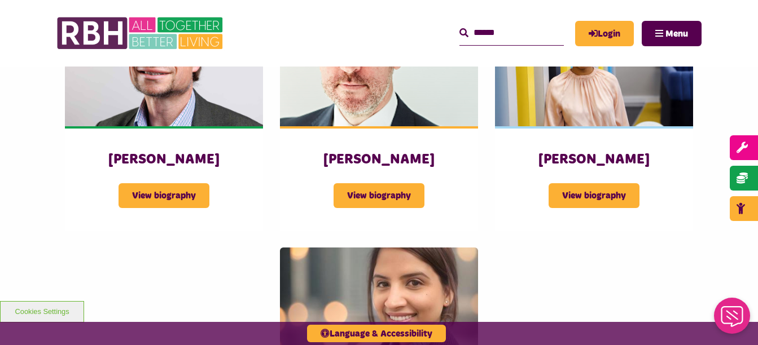  I want to click on a: MyRBH, so click(604, 33).